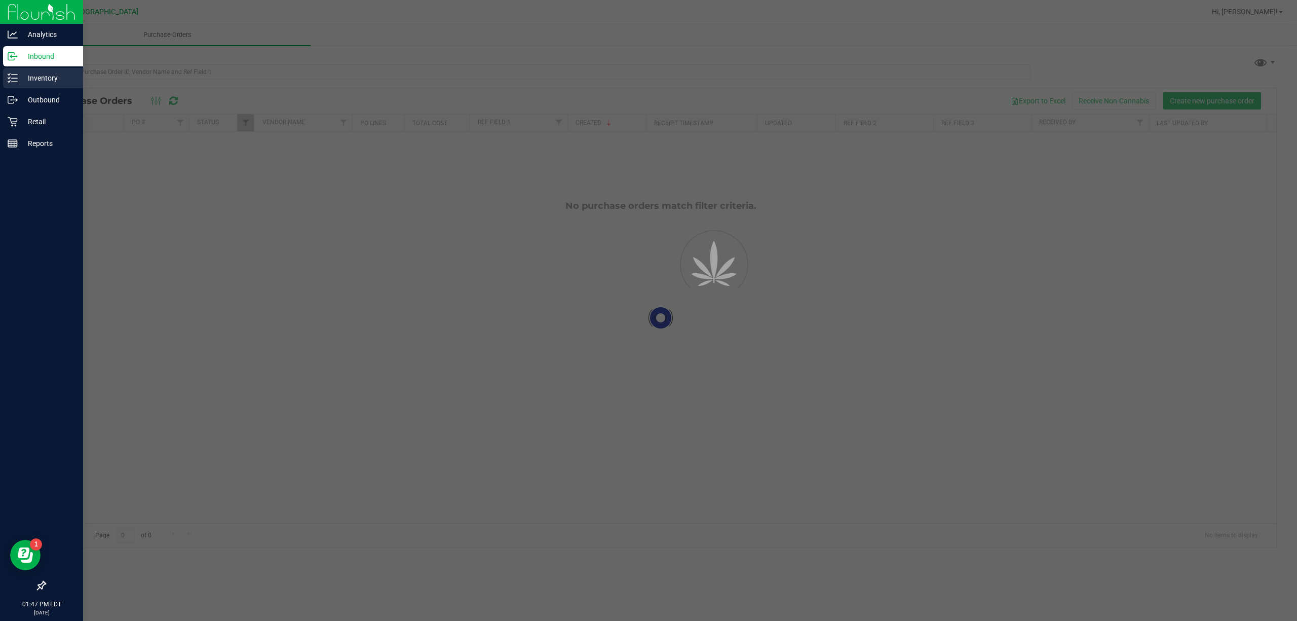  I want to click on inline-svg: Outbound, so click(13, 100).